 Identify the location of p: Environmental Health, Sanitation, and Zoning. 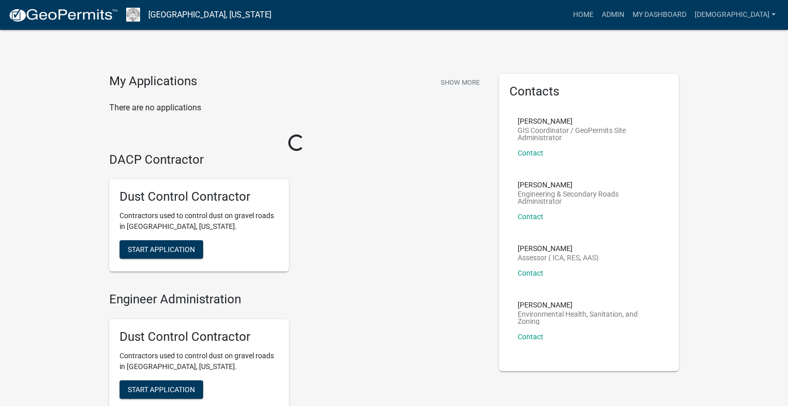
(589, 318).